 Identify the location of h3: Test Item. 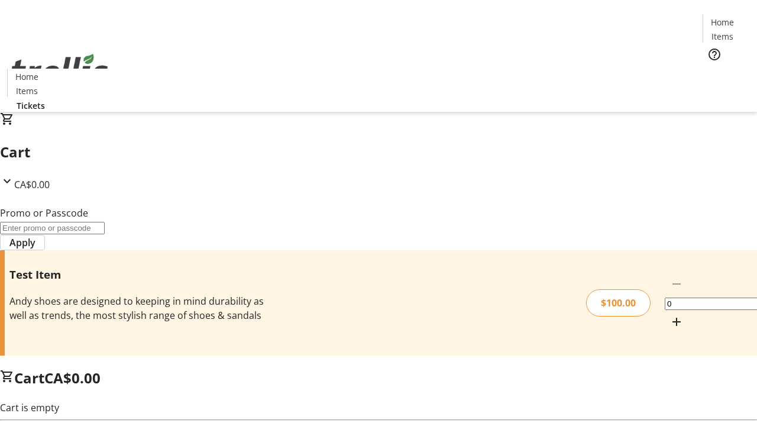
(138, 275).